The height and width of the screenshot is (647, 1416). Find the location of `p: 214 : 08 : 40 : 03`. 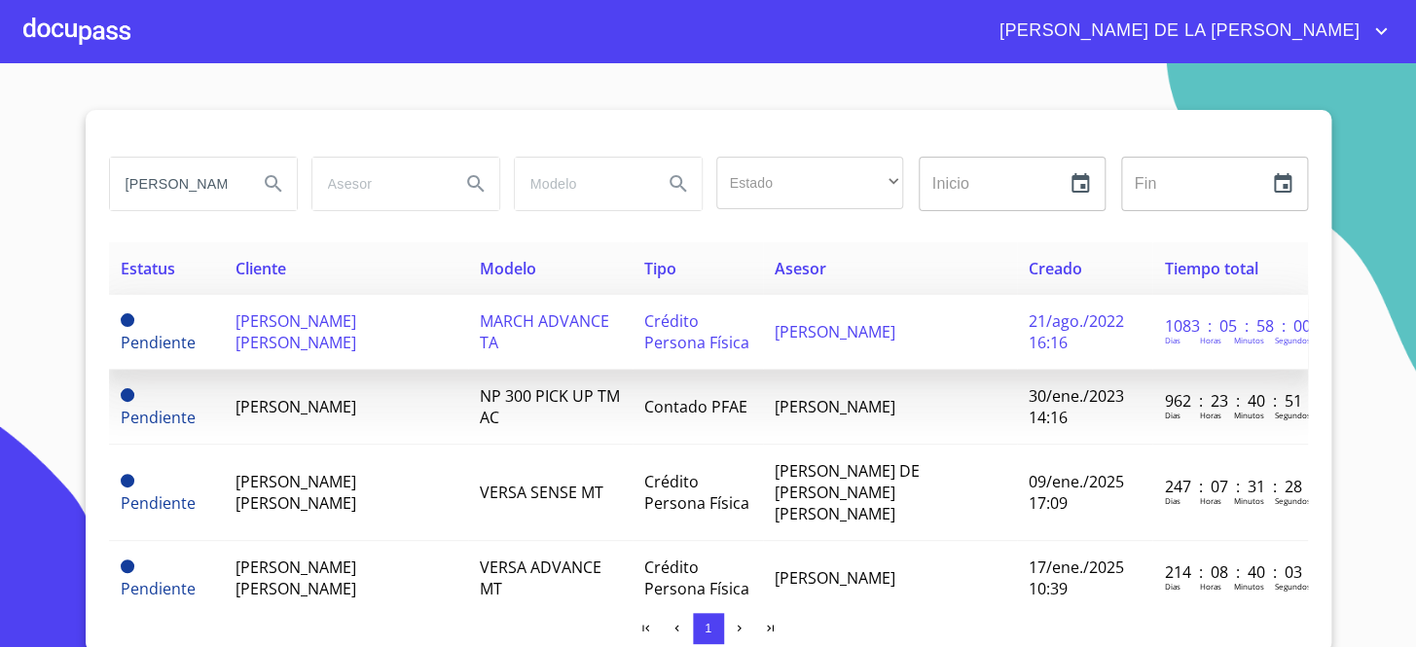

p: 214 : 08 : 40 : 03 is located at coordinates (1229, 572).